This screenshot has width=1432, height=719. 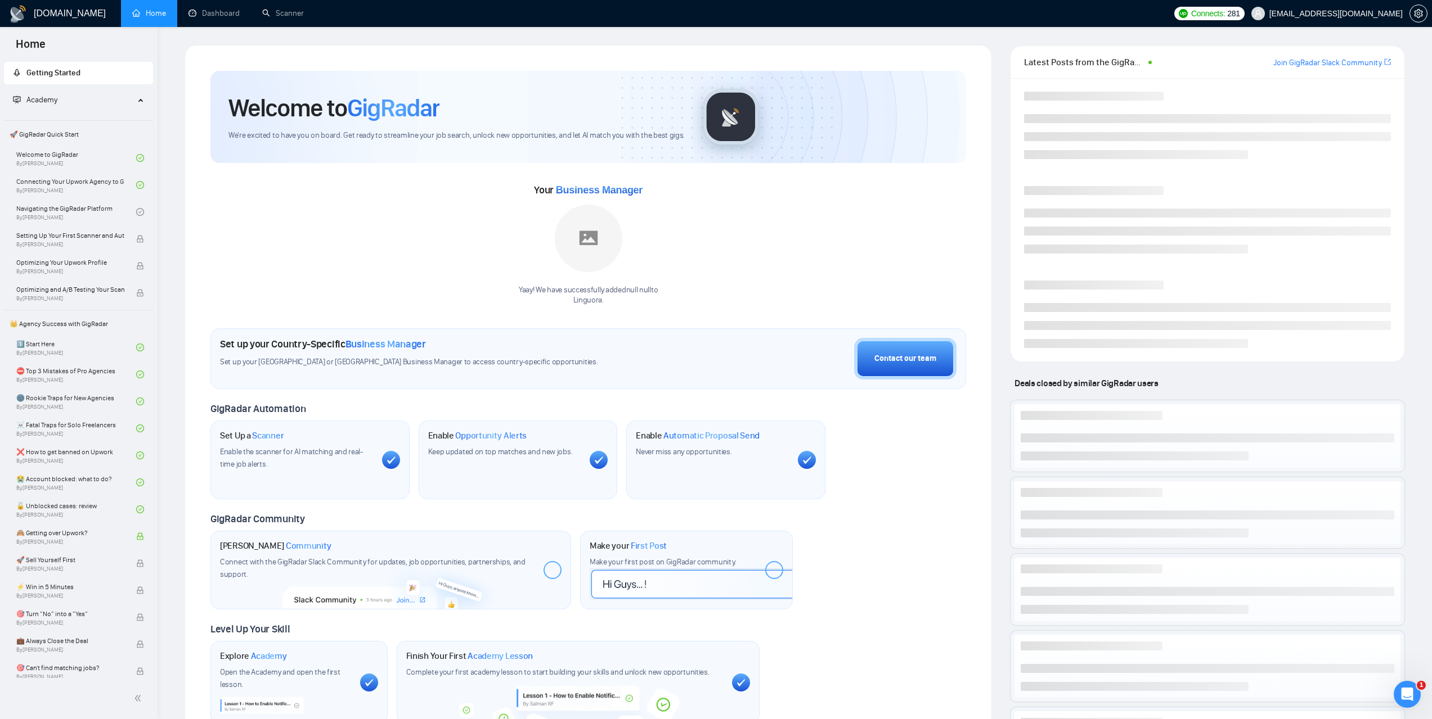 What do you see at coordinates (456, 136) in the screenshot?
I see `span: We're excited to have you on board. Get ready to streamline your job search, unlock new opportuni...` at bounding box center [456, 136].